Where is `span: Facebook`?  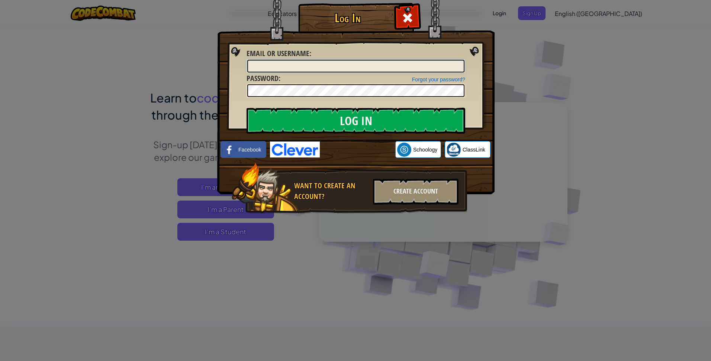 span: Facebook is located at coordinates (249, 150).